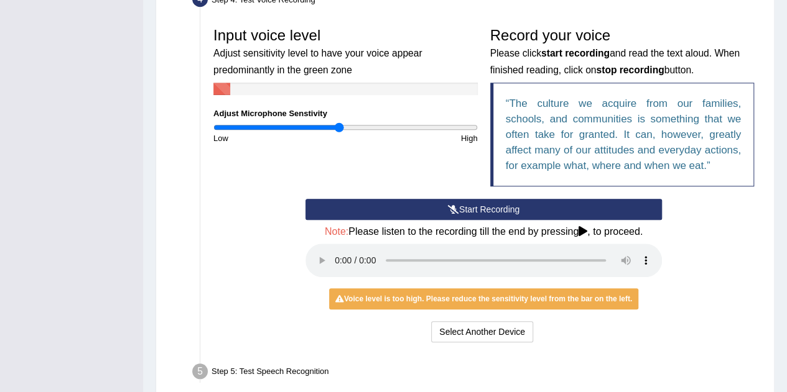 The height and width of the screenshot is (392, 787). I want to click on div: High, so click(414, 138).